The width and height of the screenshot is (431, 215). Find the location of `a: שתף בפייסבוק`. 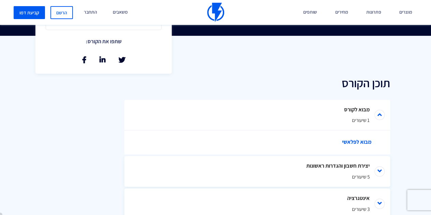

a: שתף בפייסבוק is located at coordinates (84, 60).